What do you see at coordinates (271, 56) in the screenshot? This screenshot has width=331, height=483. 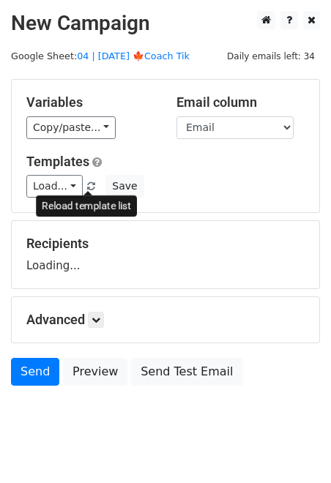 I see `span: Daily emails left: 34` at bounding box center [271, 56].